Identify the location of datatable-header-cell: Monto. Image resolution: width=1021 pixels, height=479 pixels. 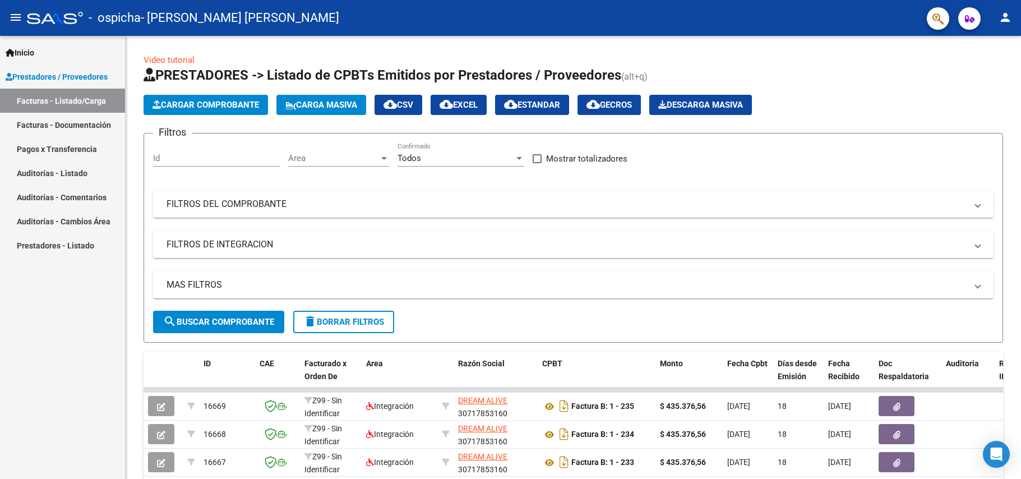
(689, 376).